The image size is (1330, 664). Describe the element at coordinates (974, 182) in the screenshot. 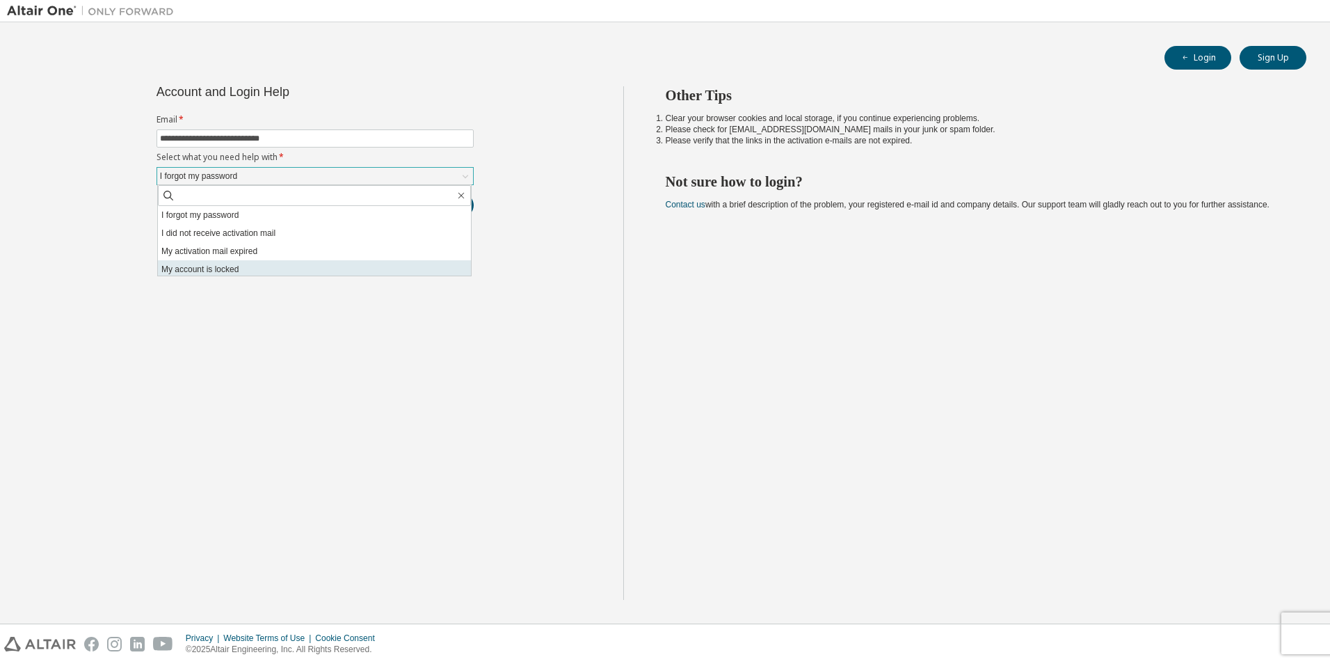

I see `h2: Not sure how to login?` at that location.